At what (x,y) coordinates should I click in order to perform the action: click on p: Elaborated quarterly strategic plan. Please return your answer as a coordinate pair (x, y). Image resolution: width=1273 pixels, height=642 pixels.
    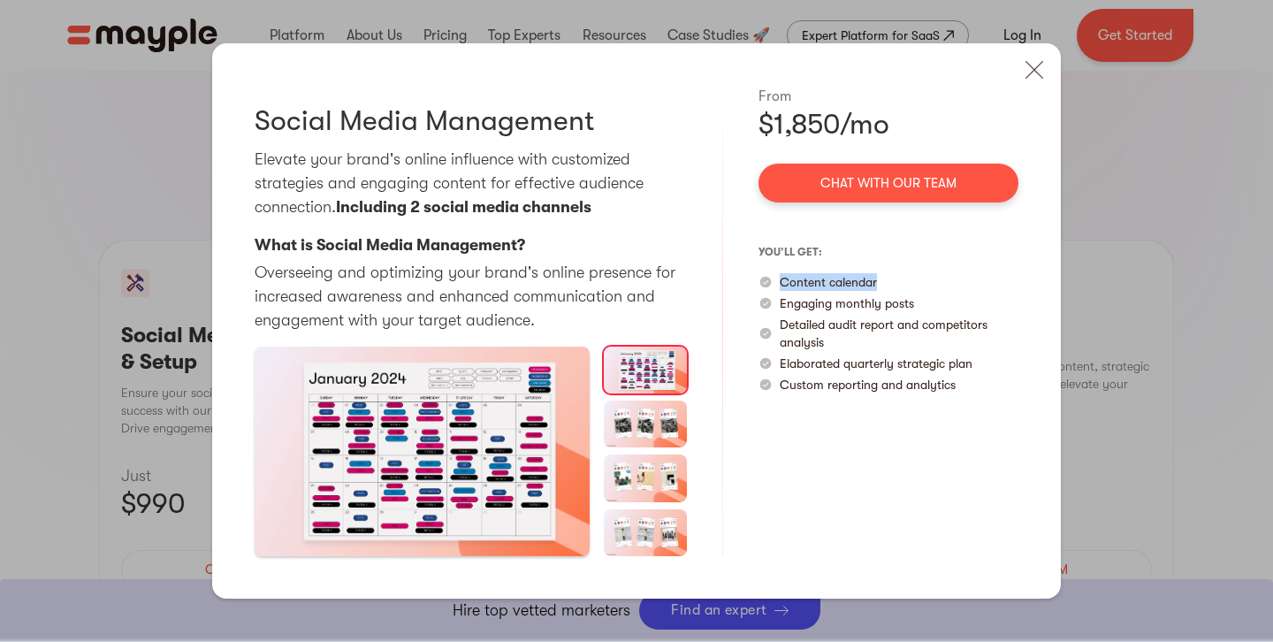
    Looking at the image, I should click on (876, 363).